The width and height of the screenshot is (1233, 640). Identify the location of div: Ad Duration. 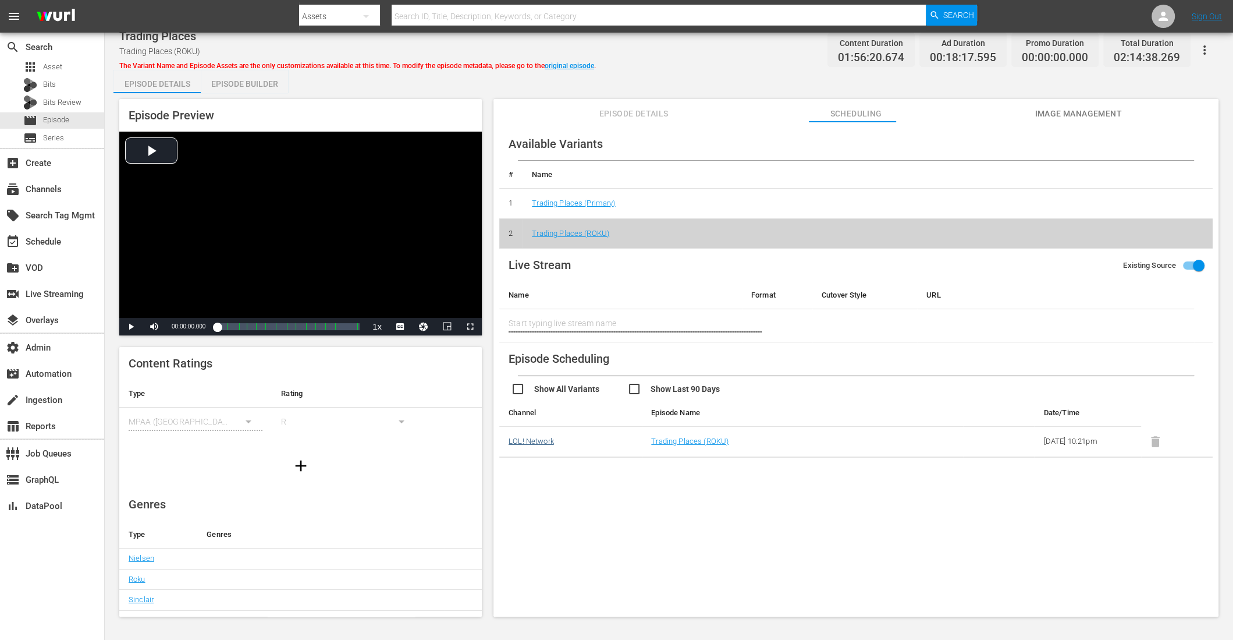
(963, 43).